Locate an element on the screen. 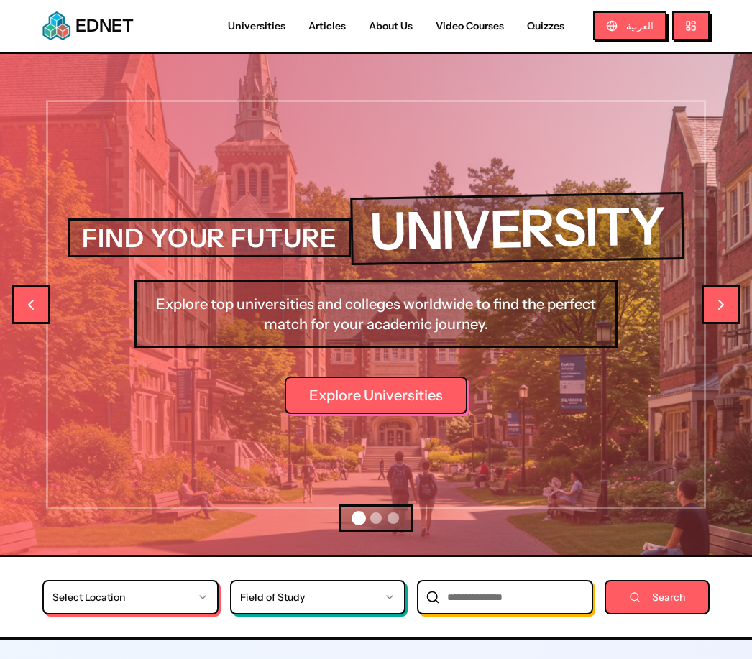 This screenshot has width=752, height=659. a: Explore Universities is located at coordinates (376, 395).